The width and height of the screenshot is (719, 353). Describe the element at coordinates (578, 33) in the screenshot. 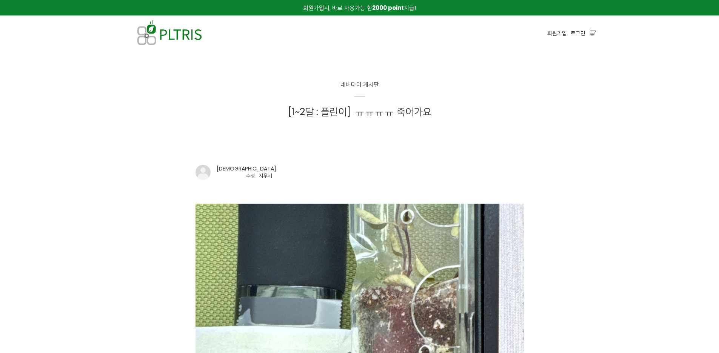

I see `span: 로그인` at that location.